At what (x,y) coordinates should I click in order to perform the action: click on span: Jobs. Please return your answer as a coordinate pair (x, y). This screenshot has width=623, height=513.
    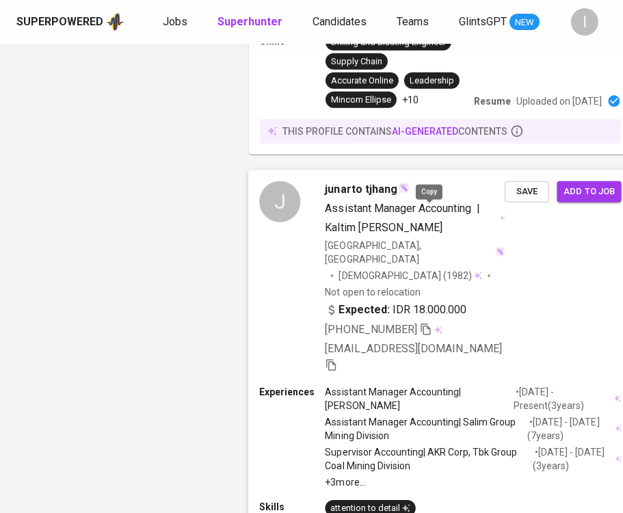
    Looking at the image, I should click on (175, 21).